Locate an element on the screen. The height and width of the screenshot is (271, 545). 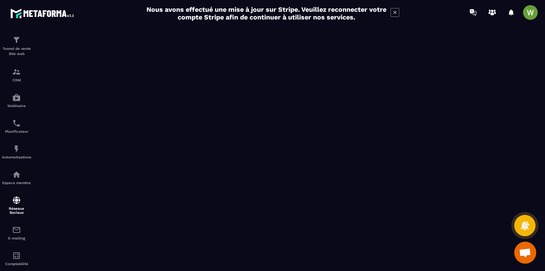
a: automationsautomationsAutomatisations is located at coordinates (17, 152).